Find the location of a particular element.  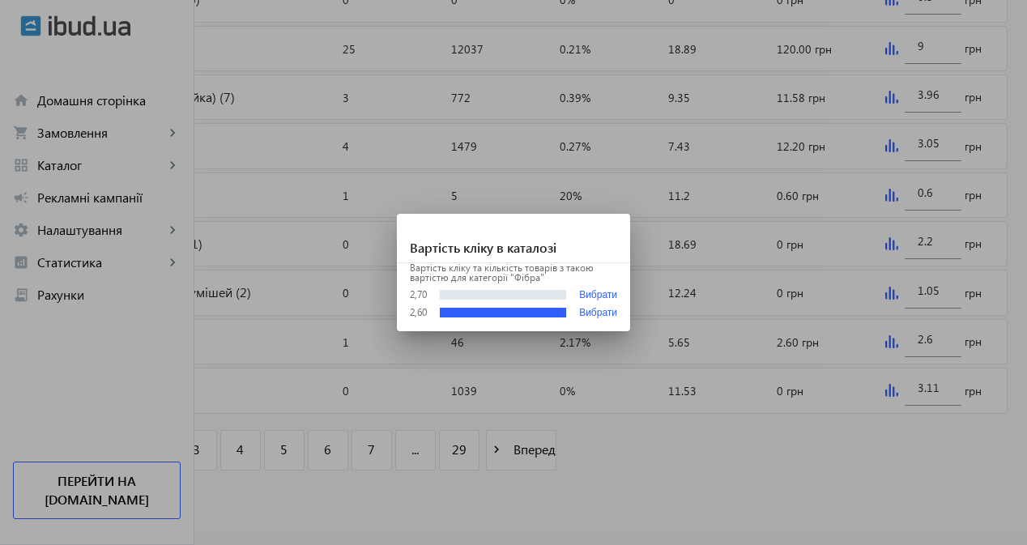

div: 2,60 is located at coordinates (418, 313).